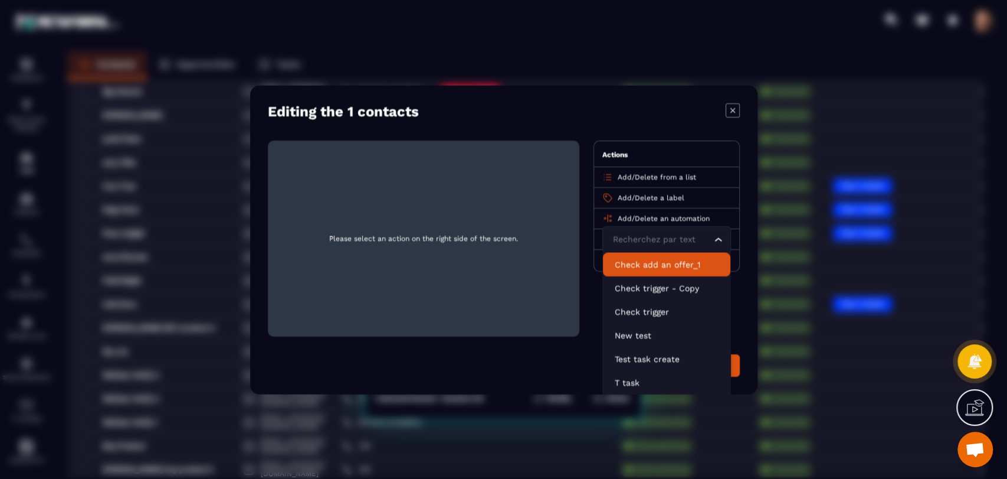 The width and height of the screenshot is (1007, 479). I want to click on p: Check add an offer_1, so click(667, 264).